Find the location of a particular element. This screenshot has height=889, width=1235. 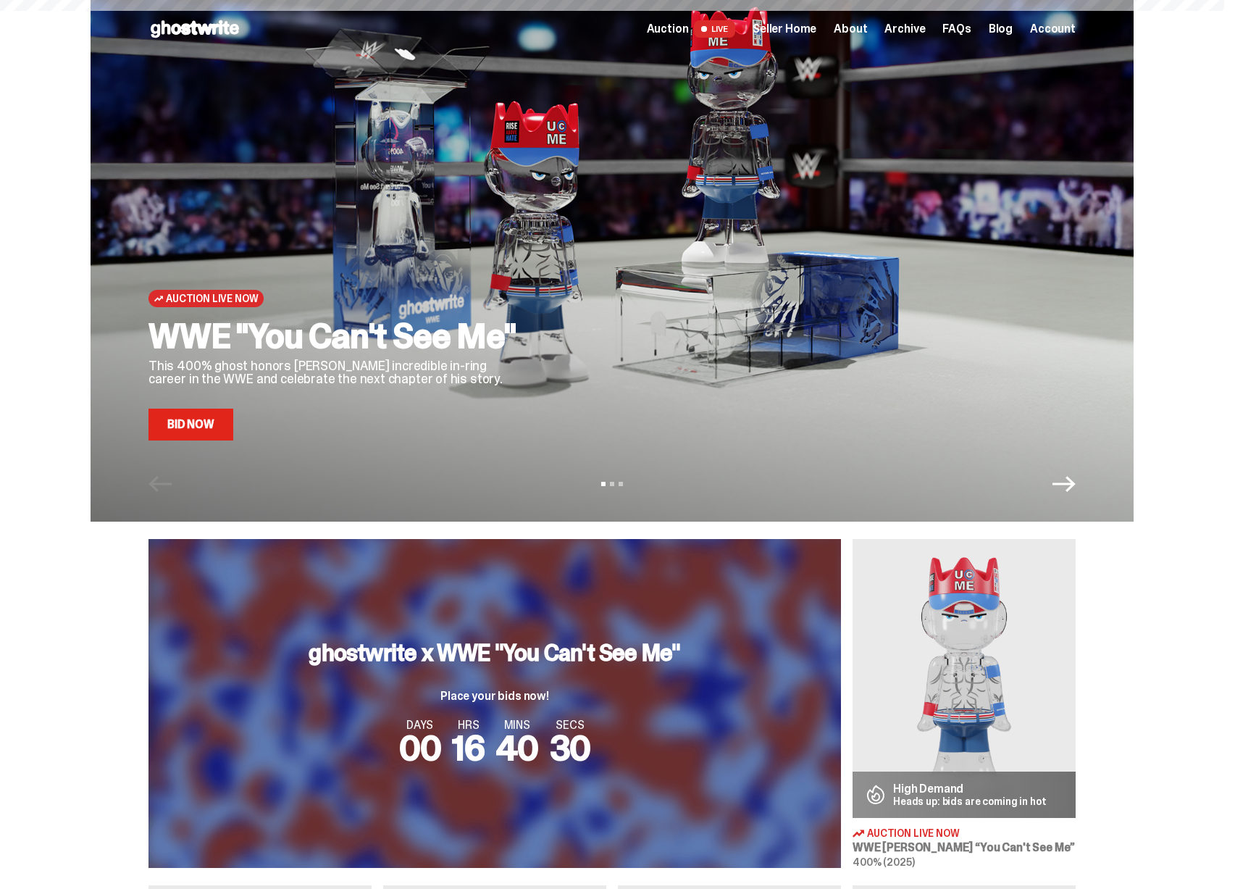

a: About is located at coordinates (850, 29).